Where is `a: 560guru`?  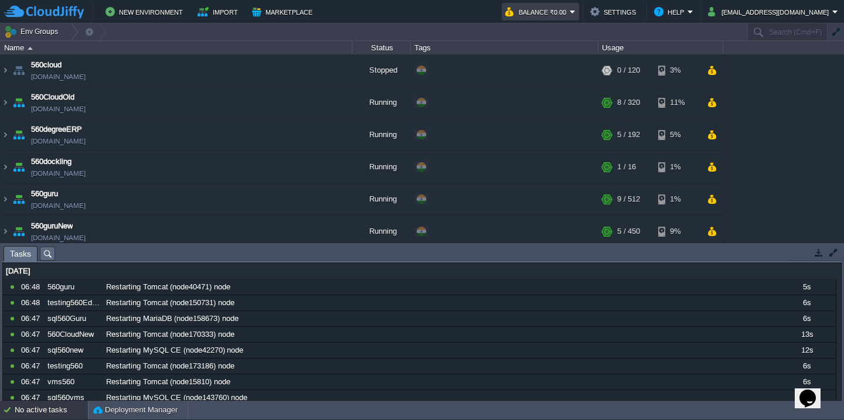
a: 560guru is located at coordinates (45, 194).